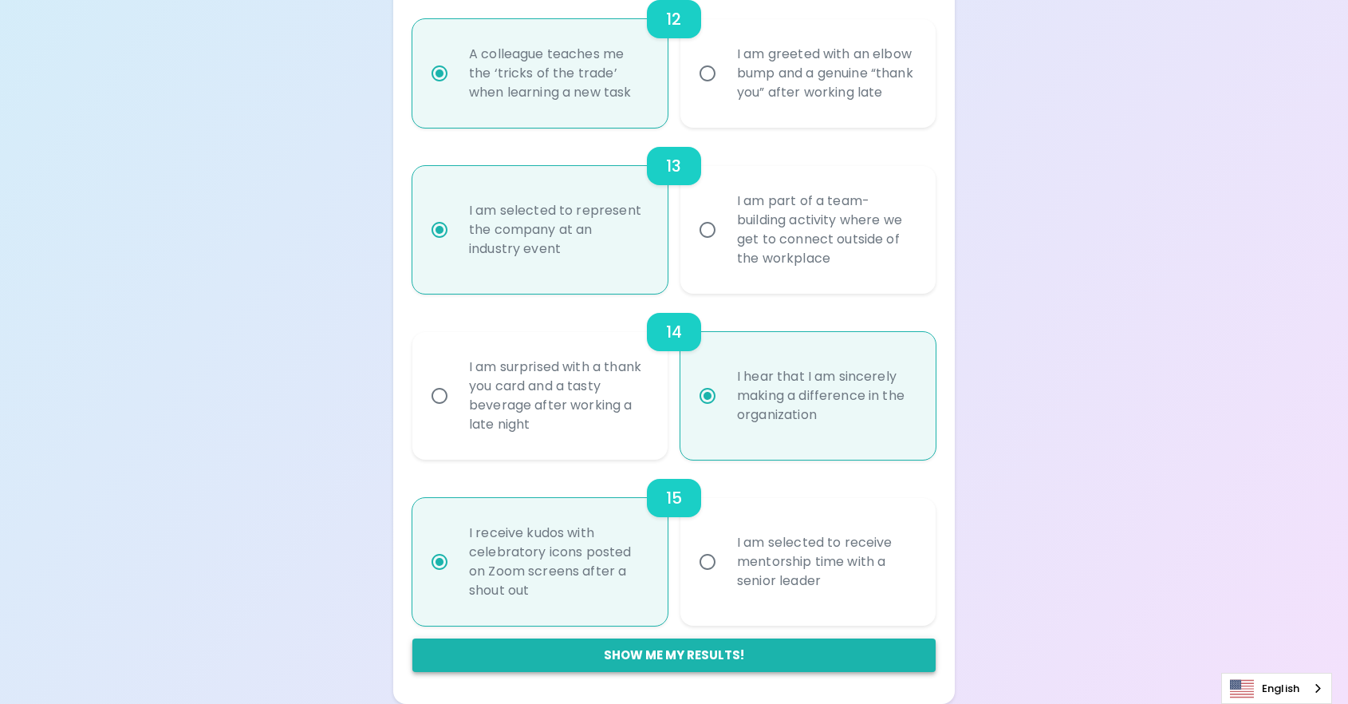 The image size is (1348, 704). What do you see at coordinates (558, 73) in the screenshot?
I see `div: A colleague teaches me the ‘tricks of the trade’ when learning a new task` at bounding box center [558, 73].